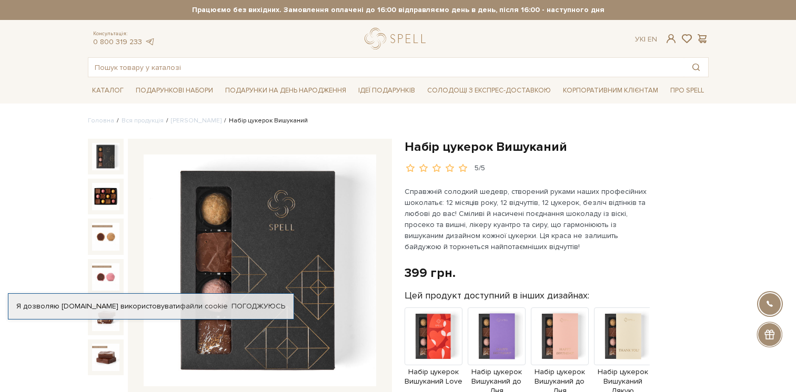 The height and width of the screenshot is (392, 796). Describe the element at coordinates (117, 42) in the screenshot. I see `a: 0 800 319 233` at that location.